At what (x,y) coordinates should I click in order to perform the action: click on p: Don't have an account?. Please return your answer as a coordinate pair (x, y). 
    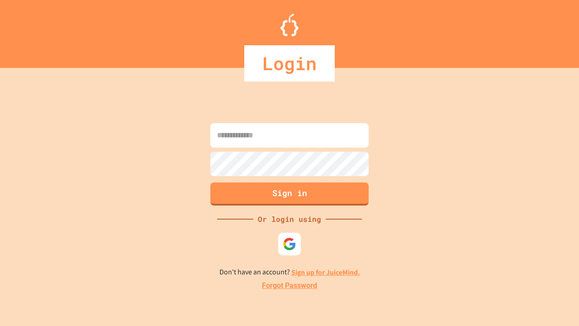
    Looking at the image, I should click on (290, 272).